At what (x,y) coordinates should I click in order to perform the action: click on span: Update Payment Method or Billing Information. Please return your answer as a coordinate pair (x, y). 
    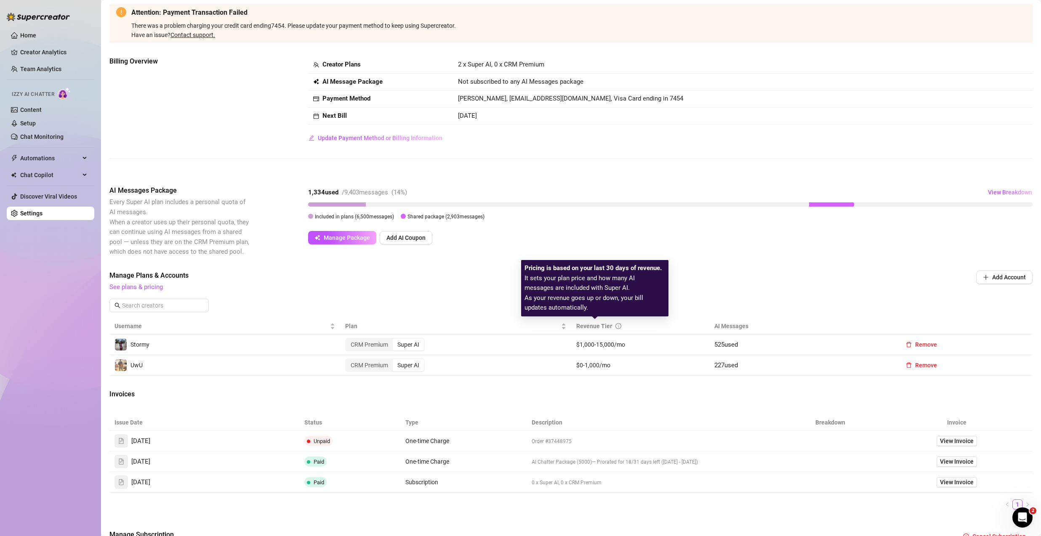
    Looking at the image, I should click on (380, 138).